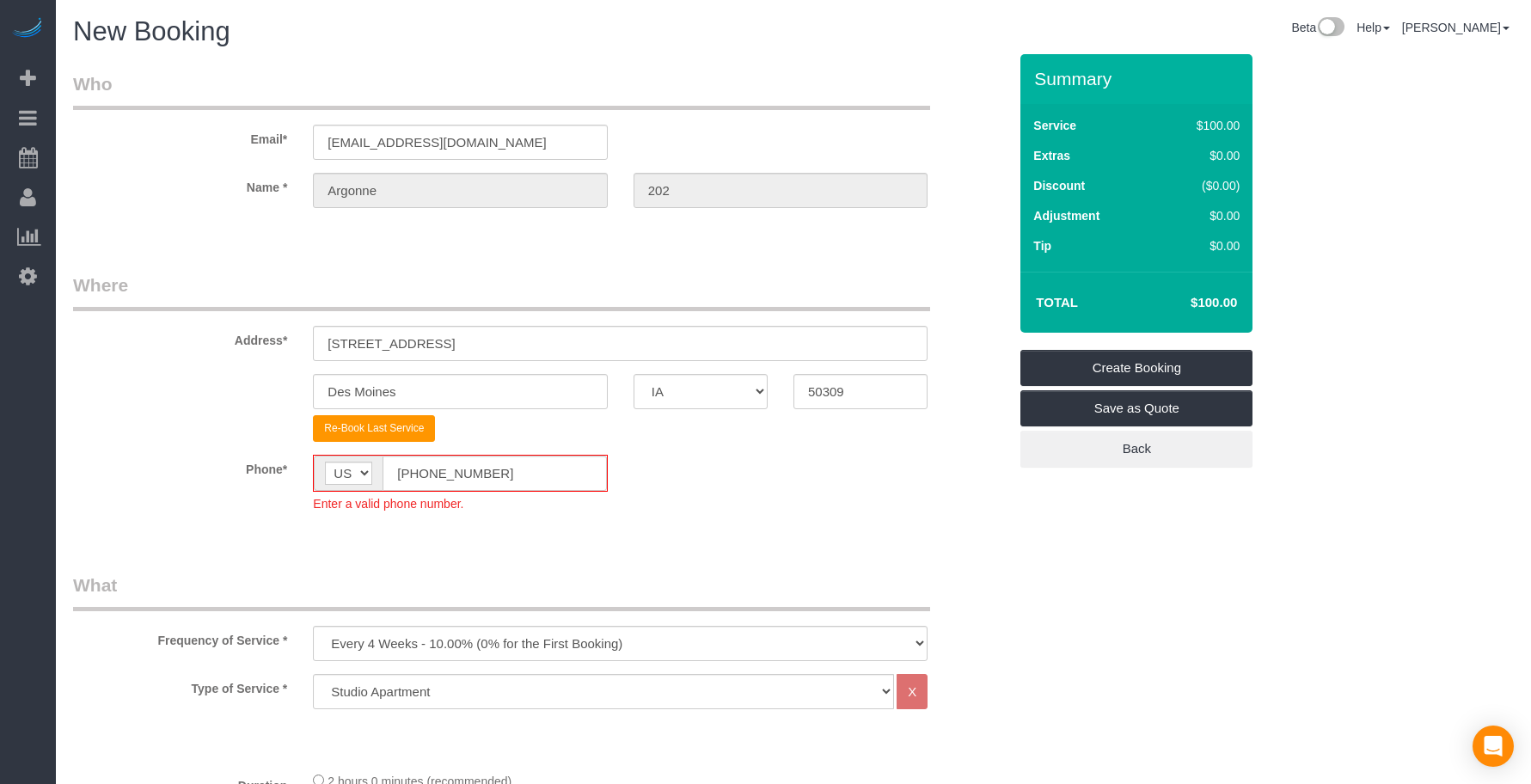 Image resolution: width=1531 pixels, height=784 pixels. I want to click on legend: Who, so click(501, 90).